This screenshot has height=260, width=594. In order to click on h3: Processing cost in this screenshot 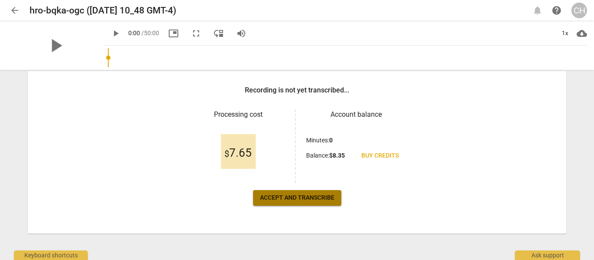, I will do `click(238, 115)`.